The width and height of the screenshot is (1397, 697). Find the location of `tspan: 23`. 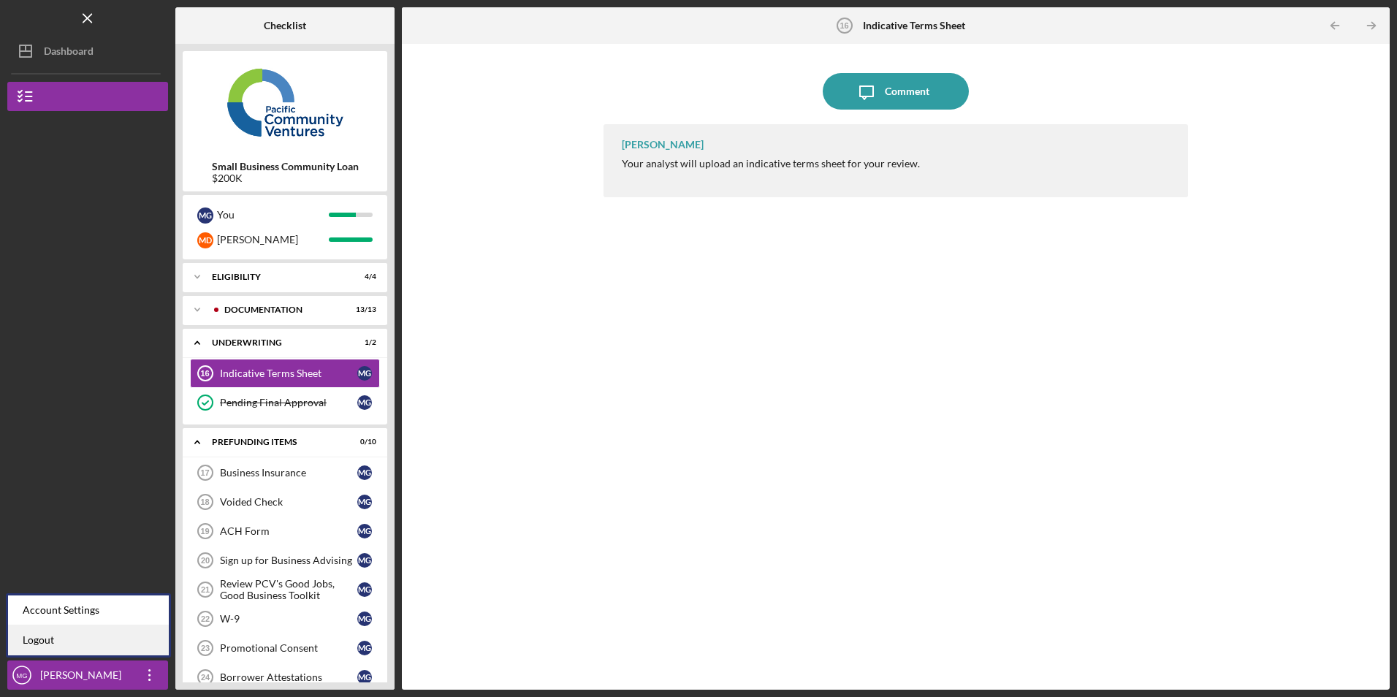

tspan: 23 is located at coordinates (205, 648).